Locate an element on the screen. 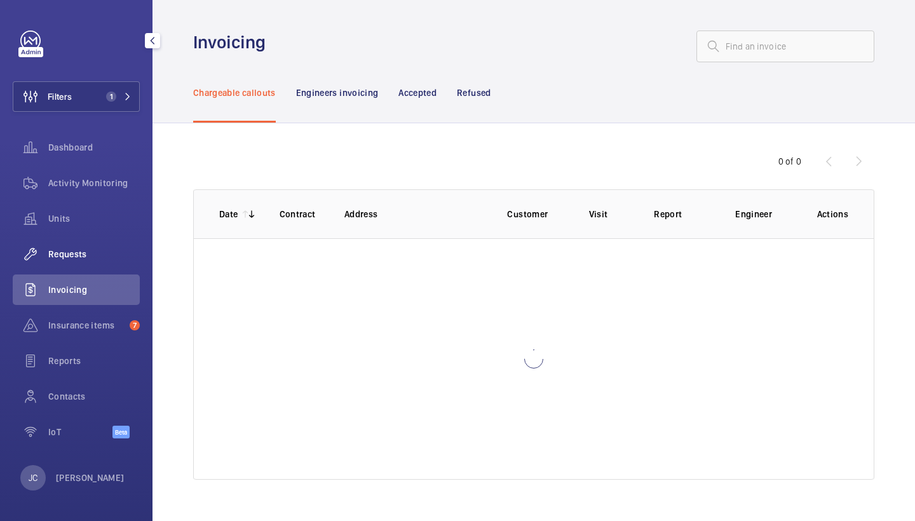 The width and height of the screenshot is (915, 521). p: Chargeable callouts is located at coordinates (234, 93).